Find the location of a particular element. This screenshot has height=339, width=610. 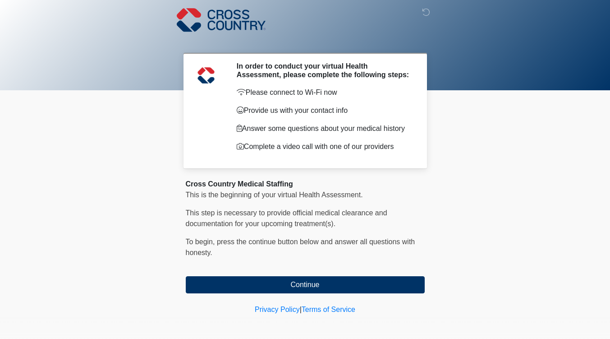

a: Terms of Service is located at coordinates (328, 309).